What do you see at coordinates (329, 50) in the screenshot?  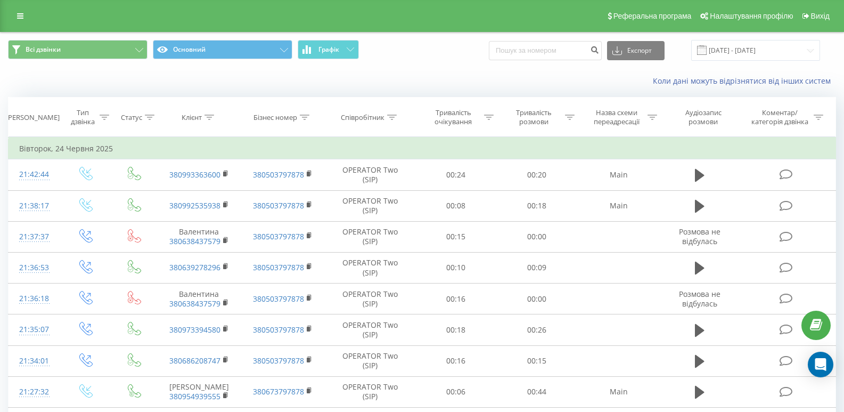 I see `span: Графік` at bounding box center [329, 50].